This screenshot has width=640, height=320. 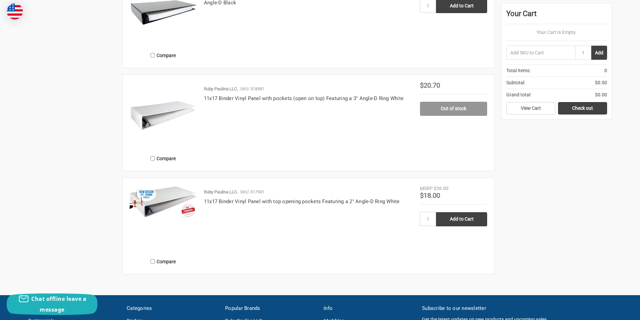 I want to click on p: SKU: 517981, so click(x=252, y=192).